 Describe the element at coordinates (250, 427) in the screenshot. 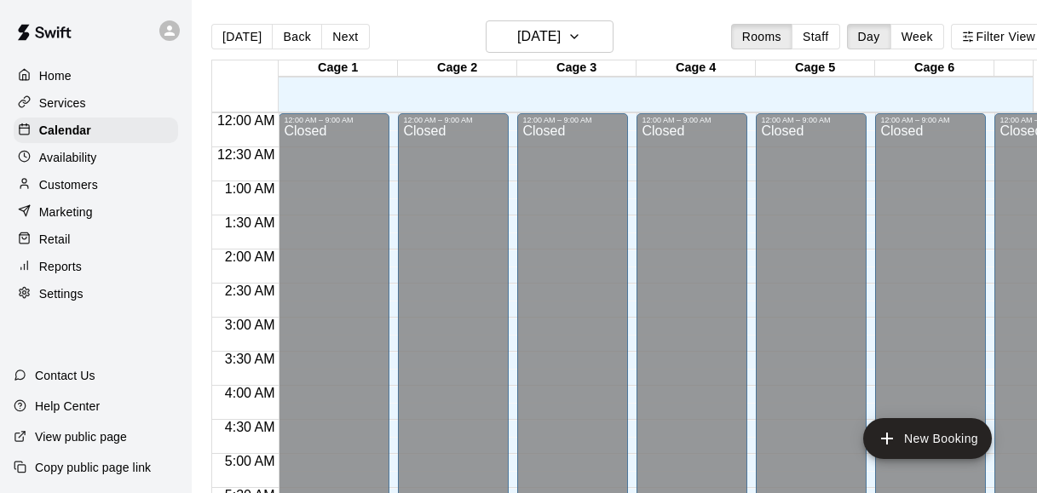

I see `span: 4:30 AM` at that location.